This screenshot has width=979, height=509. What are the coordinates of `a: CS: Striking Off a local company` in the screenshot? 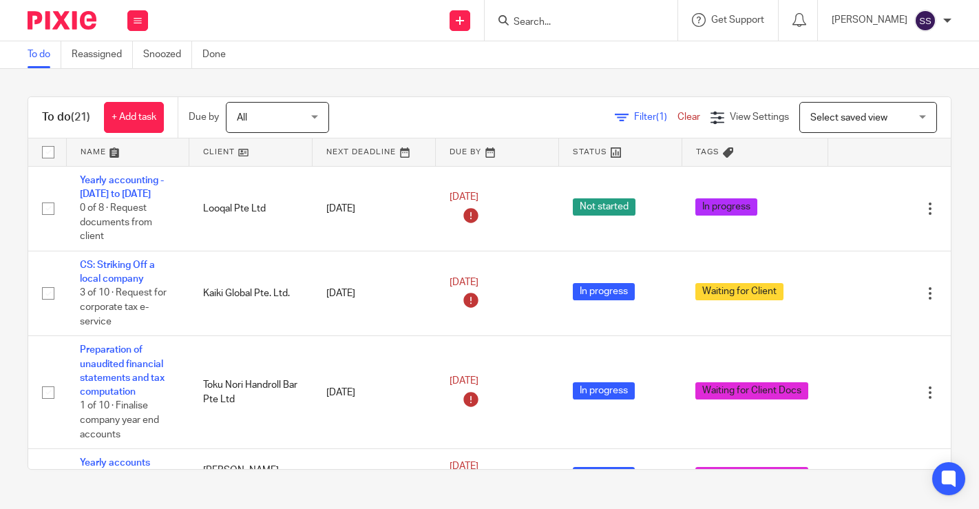 It's located at (117, 272).